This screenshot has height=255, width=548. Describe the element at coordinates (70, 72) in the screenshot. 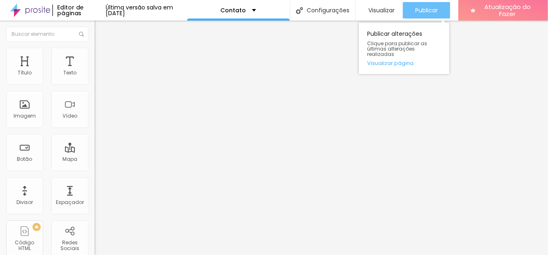

I see `font: Texto` at that location.